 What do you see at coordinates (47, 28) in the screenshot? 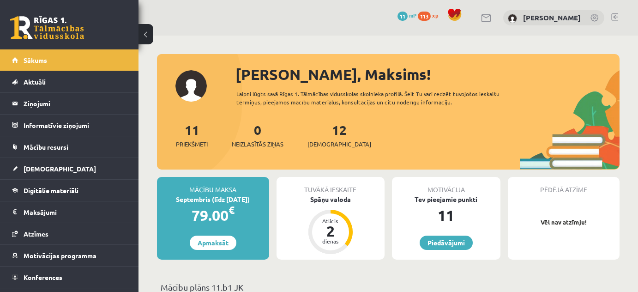
I see `a: Rīgas 1. Tālmācības vidusskola` at bounding box center [47, 28].